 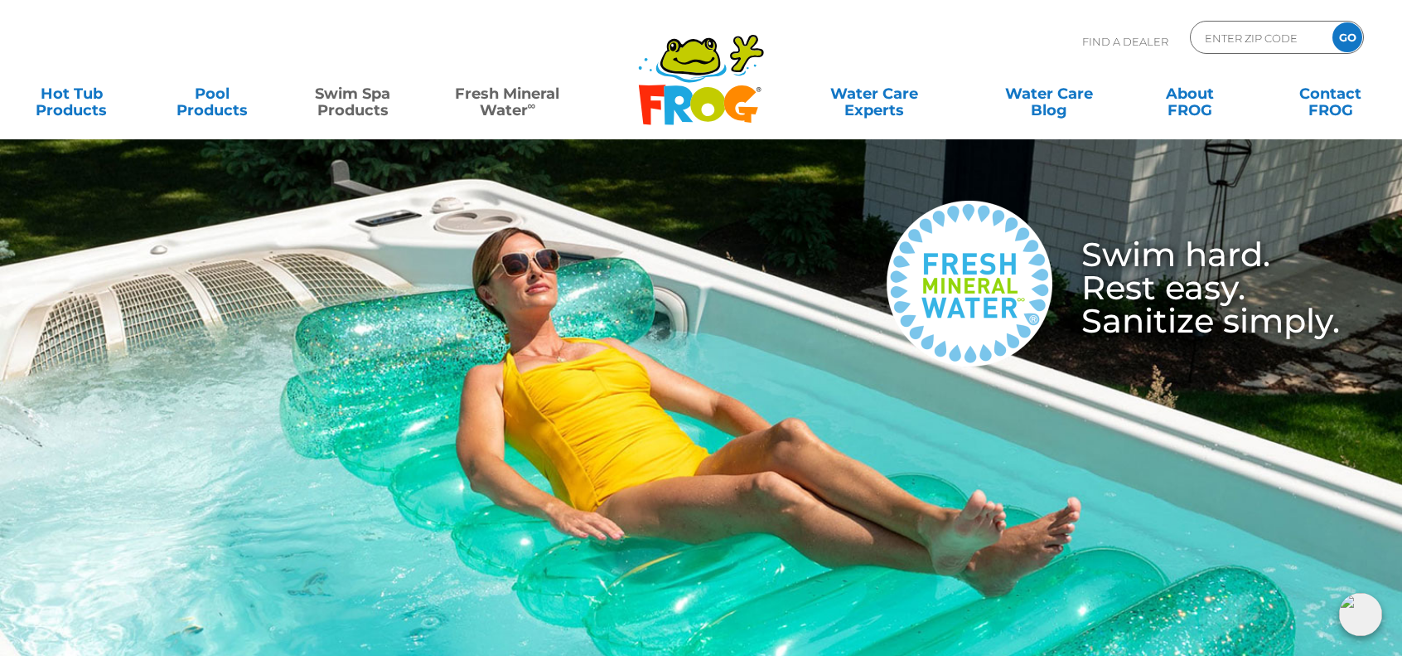 I want to click on a: Swim SpaProducts, so click(x=353, y=94).